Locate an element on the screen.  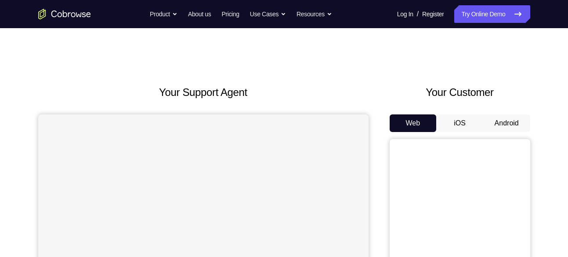
a: Go to the home page is located at coordinates (65, 14).